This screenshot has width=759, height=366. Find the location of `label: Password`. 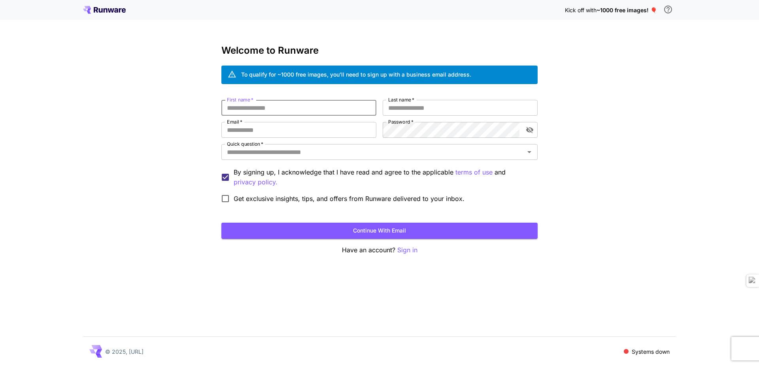

label: Password is located at coordinates (401, 122).